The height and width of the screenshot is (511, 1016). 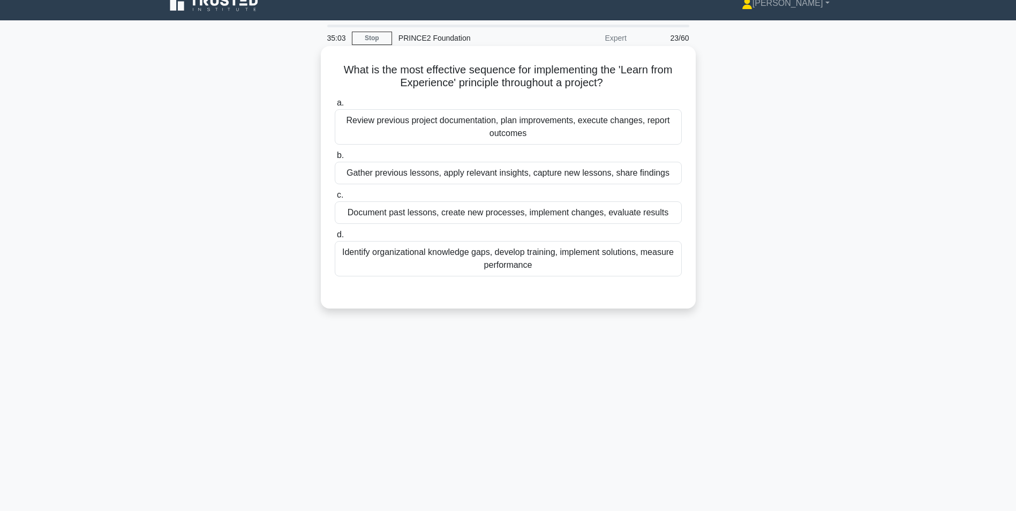 I want to click on span: b., so click(x=340, y=155).